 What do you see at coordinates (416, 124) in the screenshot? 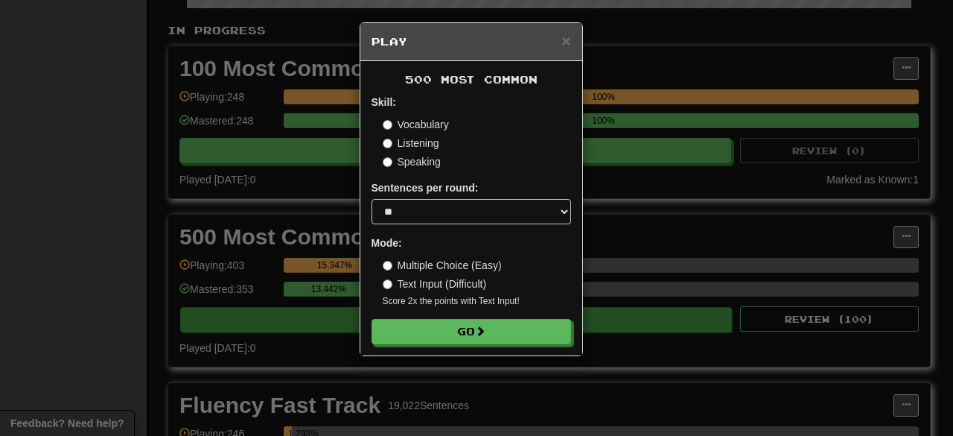
I see `label: Vocabulary` at bounding box center [416, 124].